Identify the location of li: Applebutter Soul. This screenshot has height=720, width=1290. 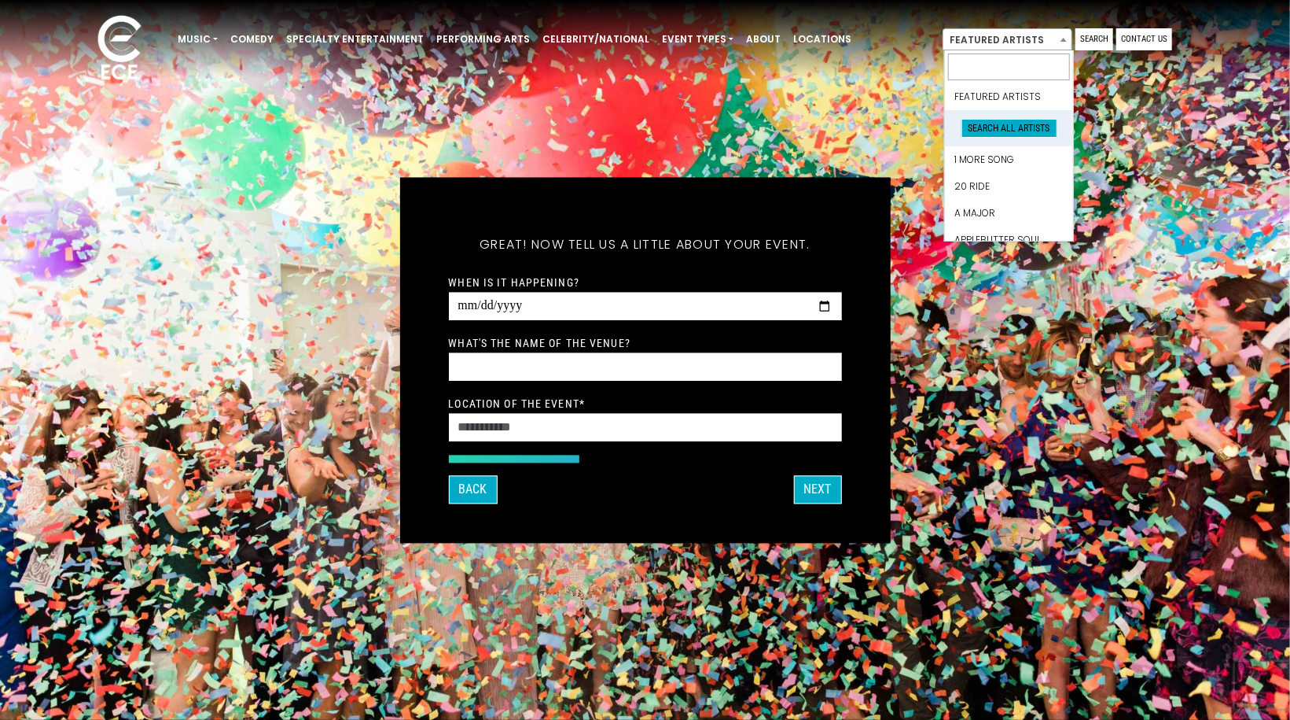
(1009, 240).